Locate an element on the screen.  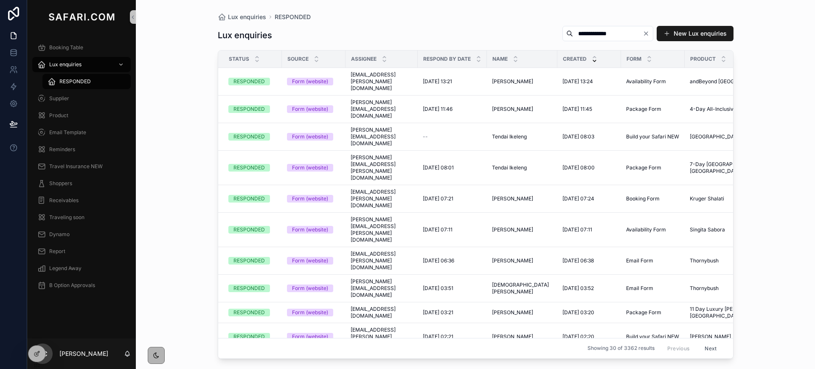
span: Form is located at coordinates (633, 59).